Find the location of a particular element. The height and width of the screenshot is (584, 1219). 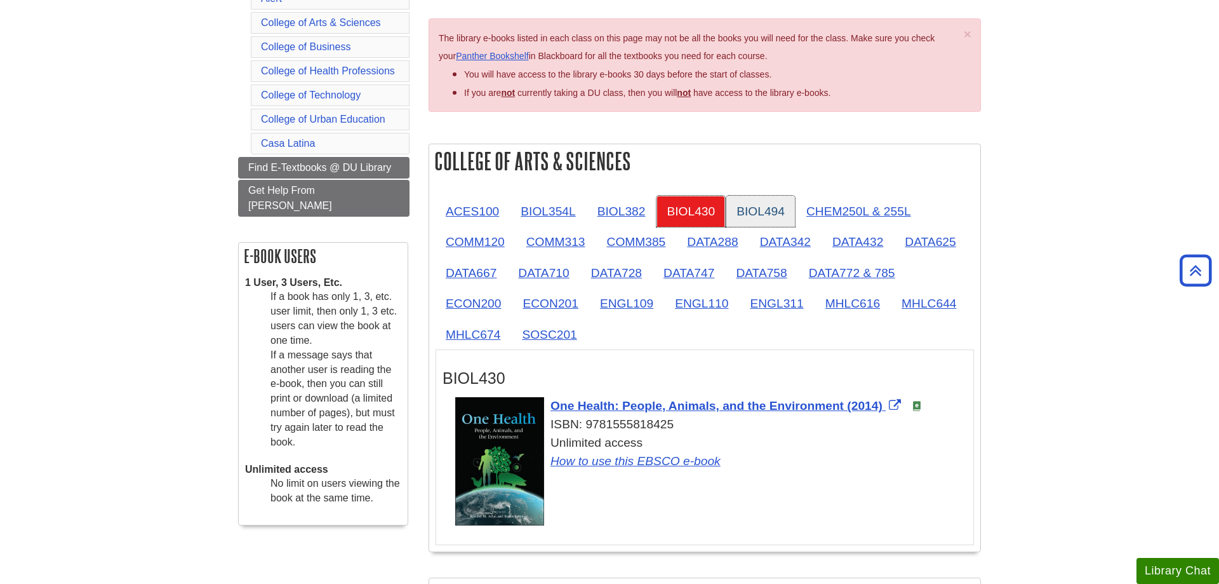

a: CHEM250L & 255L is located at coordinates (859, 211).